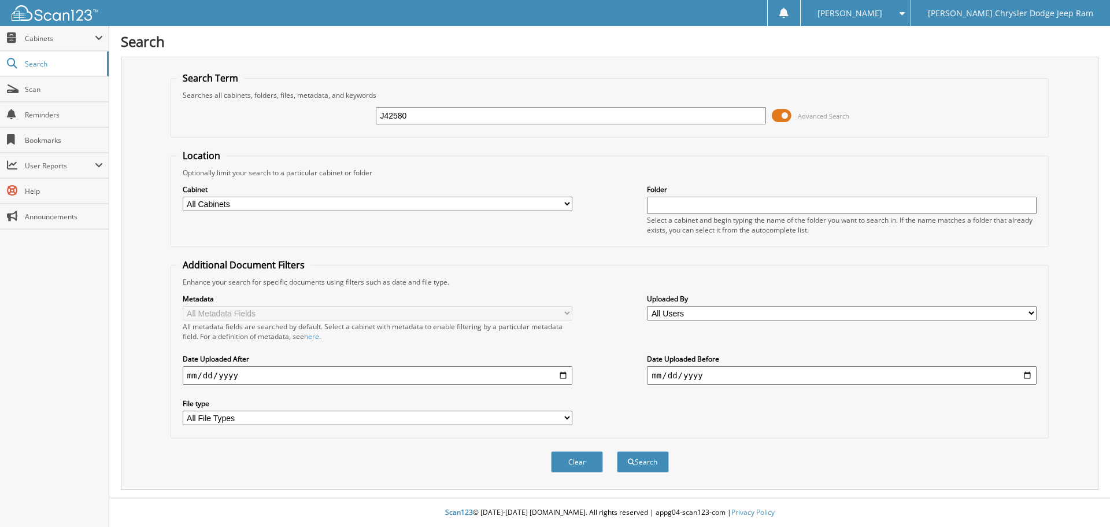  What do you see at coordinates (60, 38) in the screenshot?
I see `span: Cabinets` at bounding box center [60, 38].